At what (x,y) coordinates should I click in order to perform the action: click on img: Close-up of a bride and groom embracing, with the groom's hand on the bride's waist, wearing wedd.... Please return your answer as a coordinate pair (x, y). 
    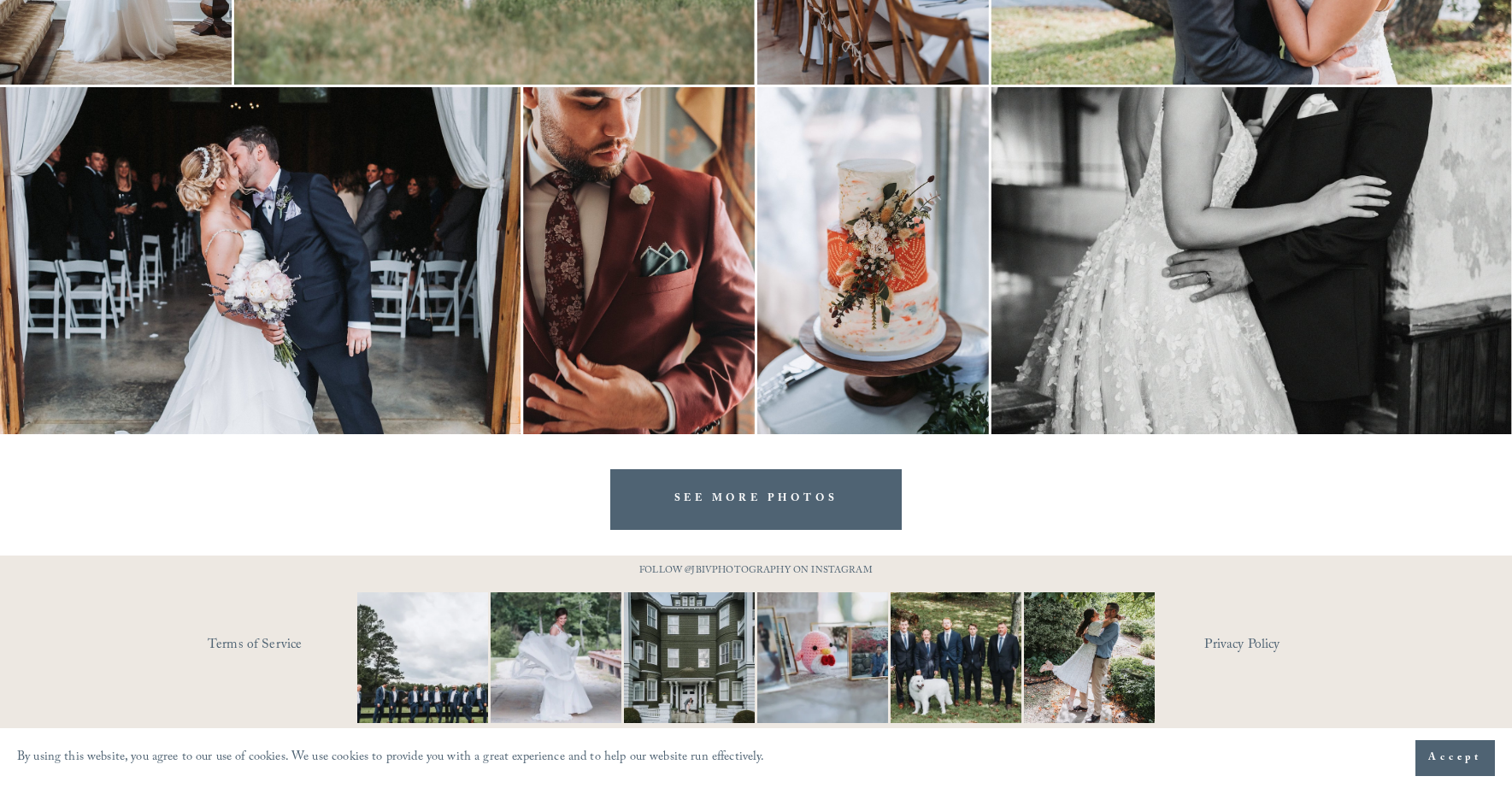
    Looking at the image, I should click on (1252, 261).